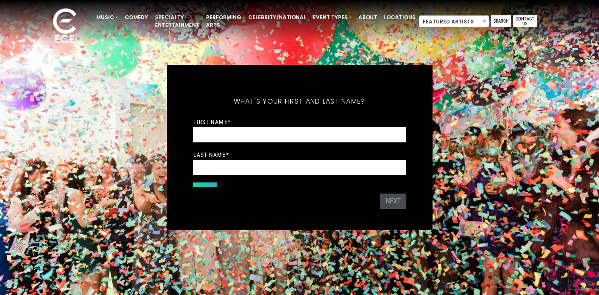 This screenshot has height=295, width=599. What do you see at coordinates (107, 17) in the screenshot?
I see `a: Music` at bounding box center [107, 17].